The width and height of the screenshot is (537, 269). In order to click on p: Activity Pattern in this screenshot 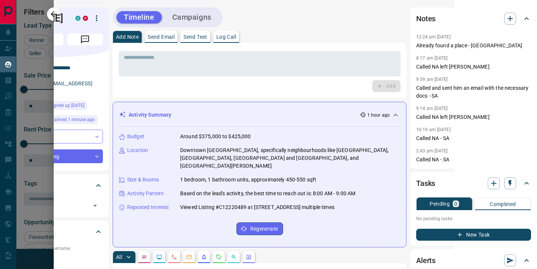, I will do `click(145, 194)`.